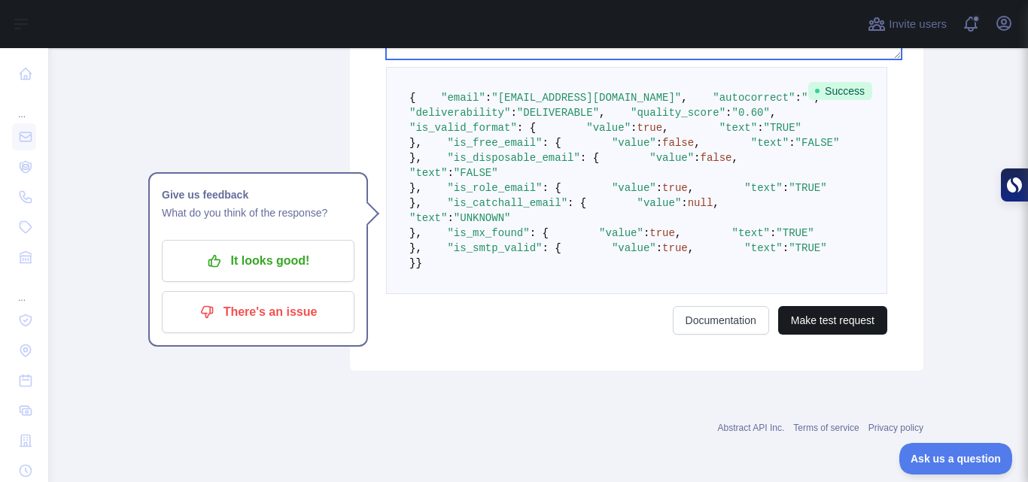  I want to click on p: What do you think of the response?, so click(258, 213).